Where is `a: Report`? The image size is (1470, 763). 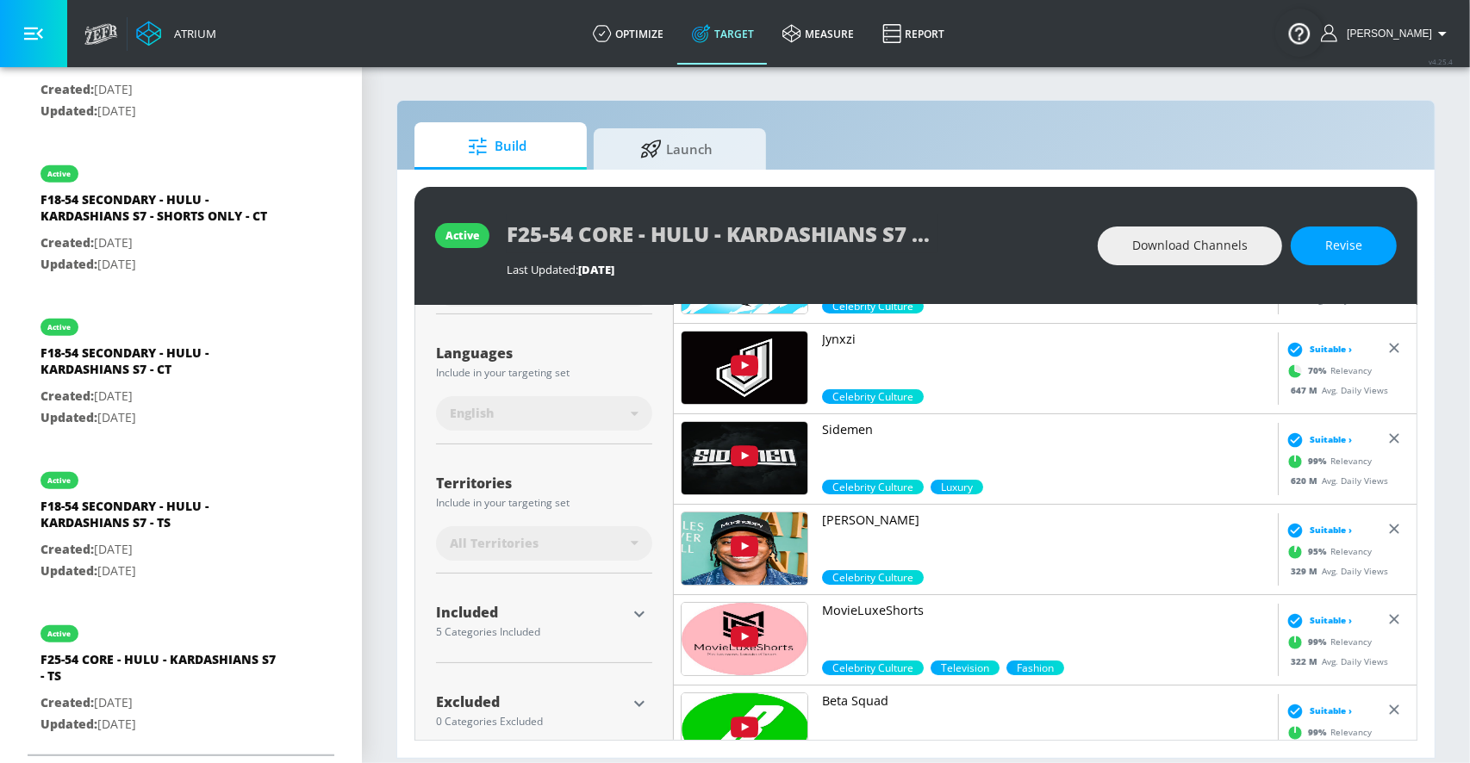 a: Report is located at coordinates (913, 34).